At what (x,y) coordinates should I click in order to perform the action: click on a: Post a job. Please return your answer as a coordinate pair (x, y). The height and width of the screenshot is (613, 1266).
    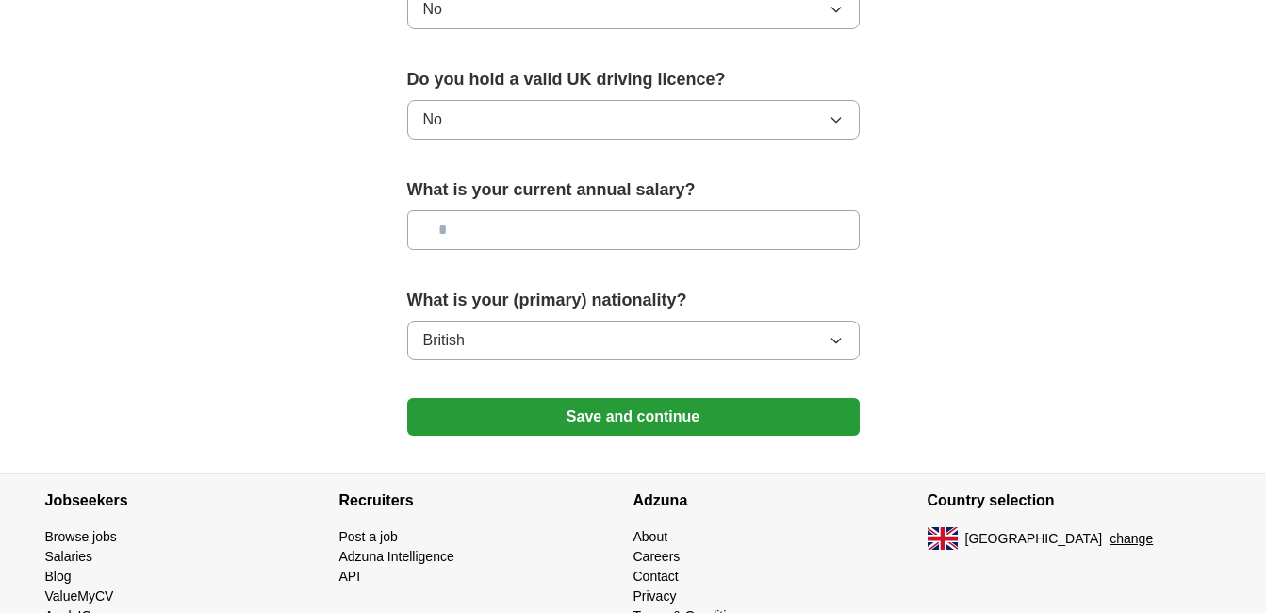
    Looking at the image, I should click on (369, 536).